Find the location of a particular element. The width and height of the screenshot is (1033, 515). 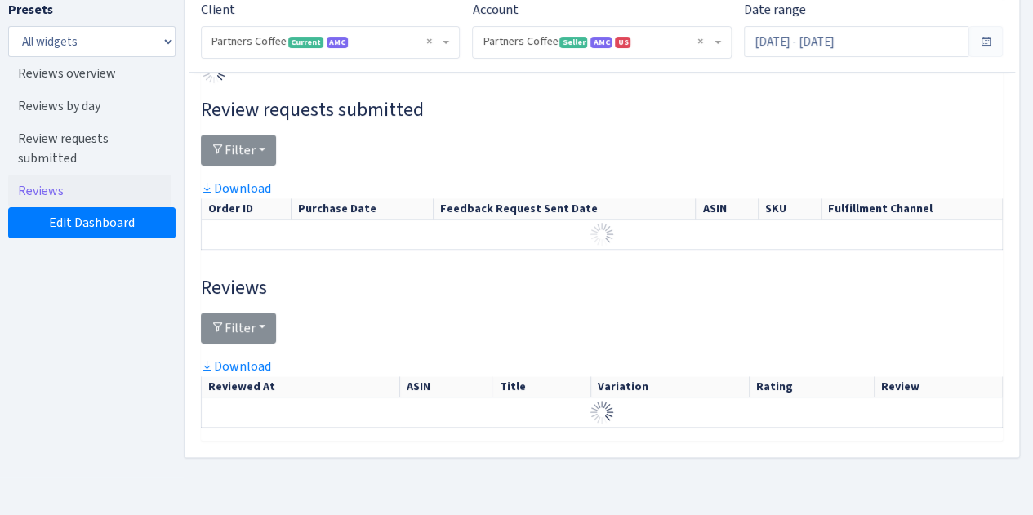

th: Order ID is located at coordinates (247, 209).